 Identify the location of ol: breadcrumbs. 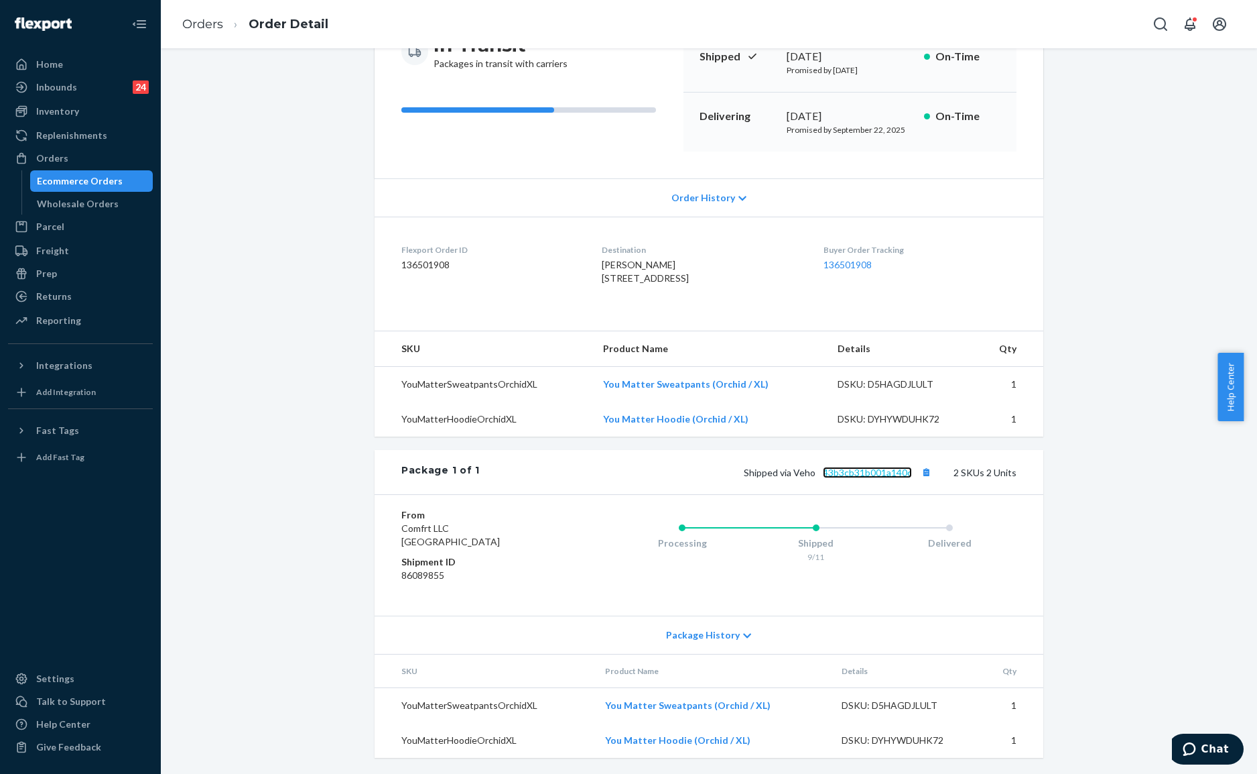
(255, 24).